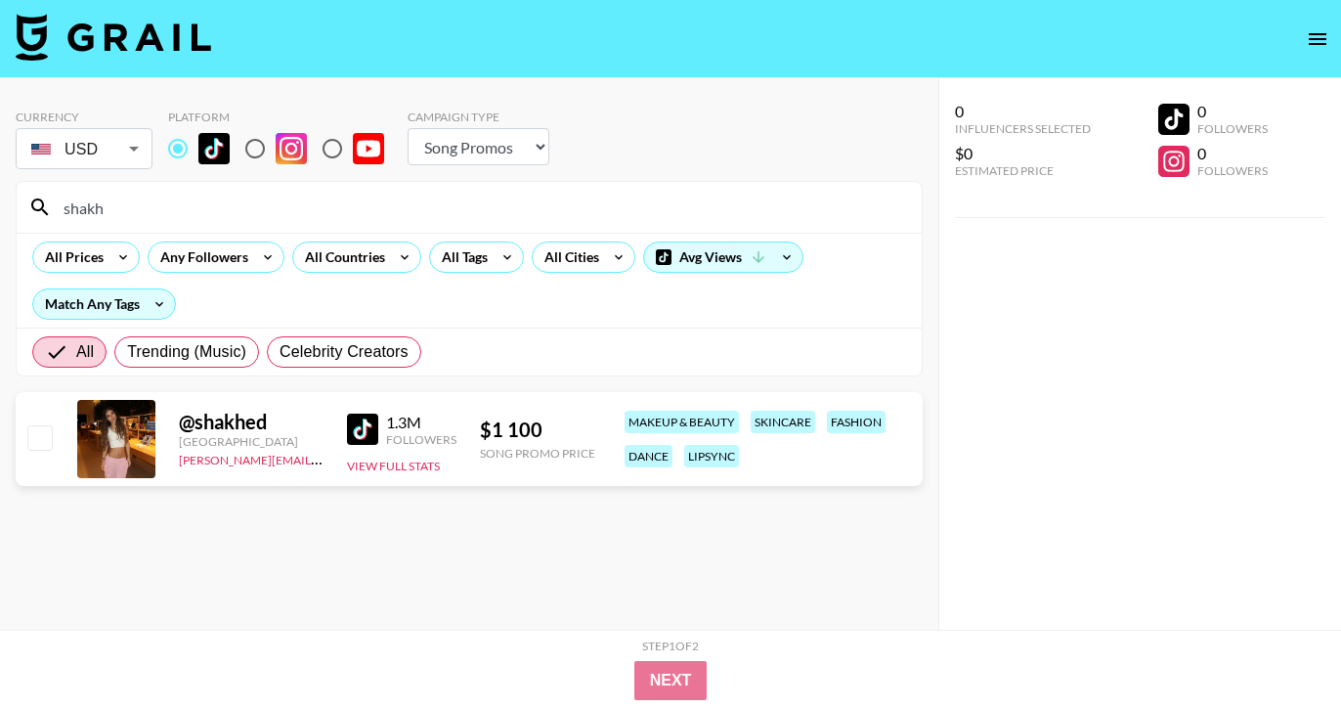 The height and width of the screenshot is (708, 1341). I want to click on span: Trending (Music), so click(187, 352).